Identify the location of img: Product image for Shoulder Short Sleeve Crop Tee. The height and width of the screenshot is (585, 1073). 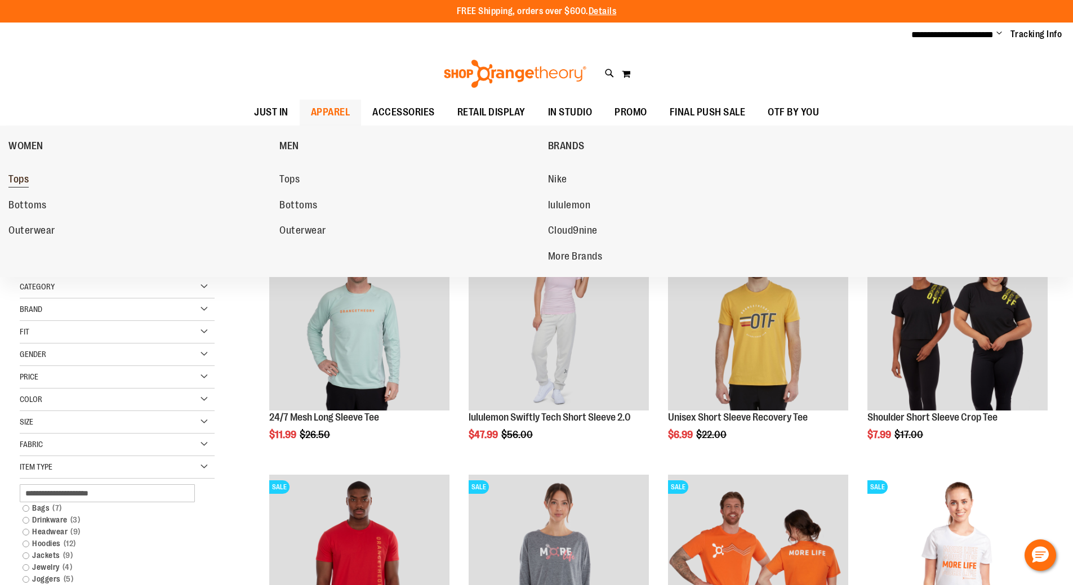
(957, 320).